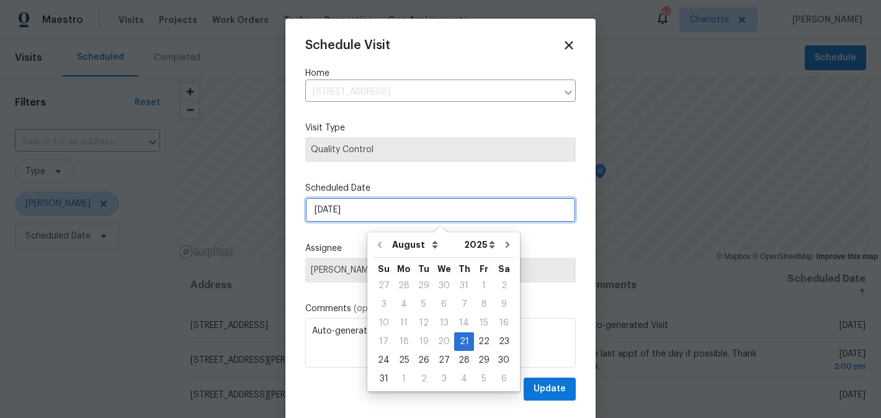  I want to click on div: Wed Aug 13 2025, so click(444, 323).